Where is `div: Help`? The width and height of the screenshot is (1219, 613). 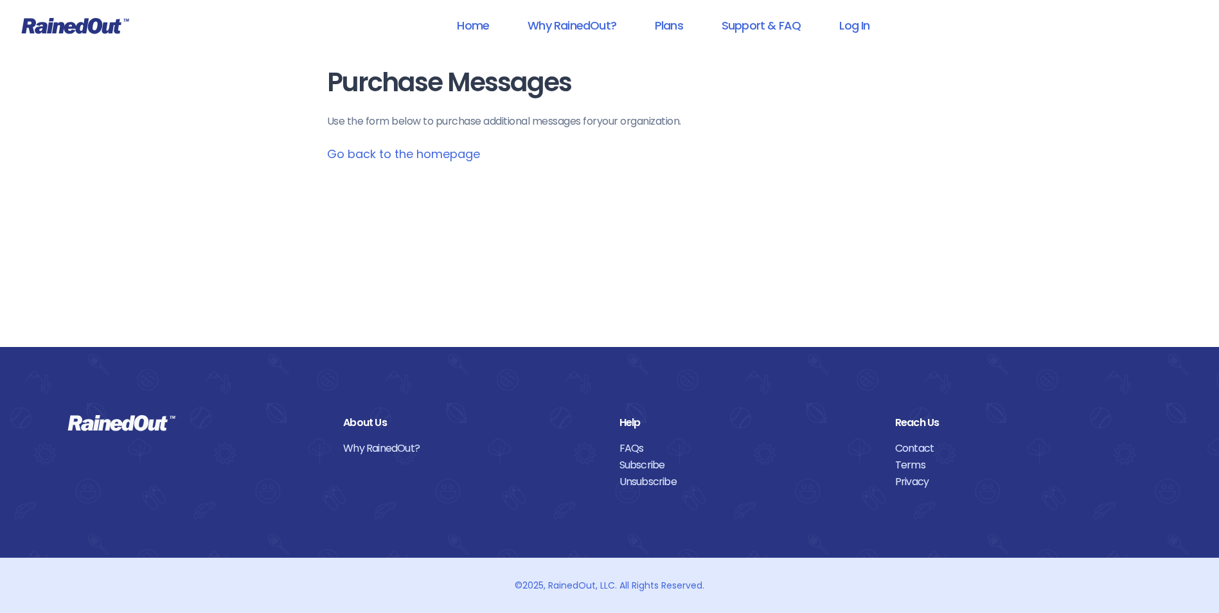
div: Help is located at coordinates (748, 423).